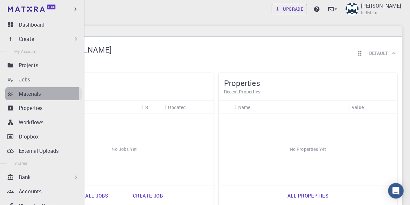  I want to click on h6: Default, so click(378, 53).